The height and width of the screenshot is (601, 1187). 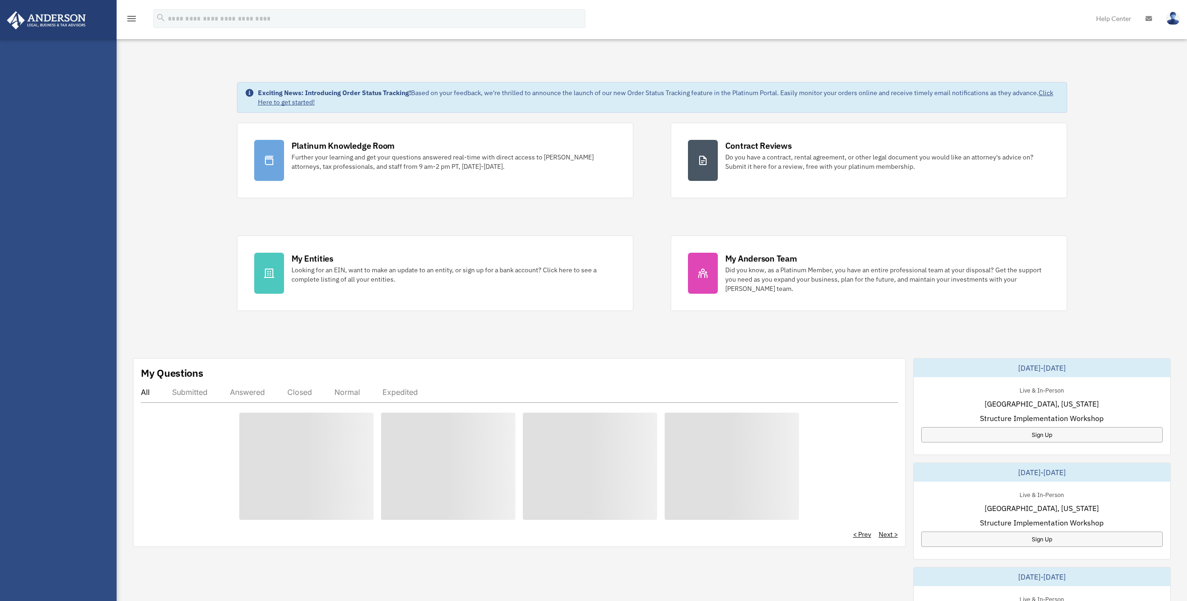 What do you see at coordinates (247, 392) in the screenshot?
I see `div: Answered` at bounding box center [247, 392].